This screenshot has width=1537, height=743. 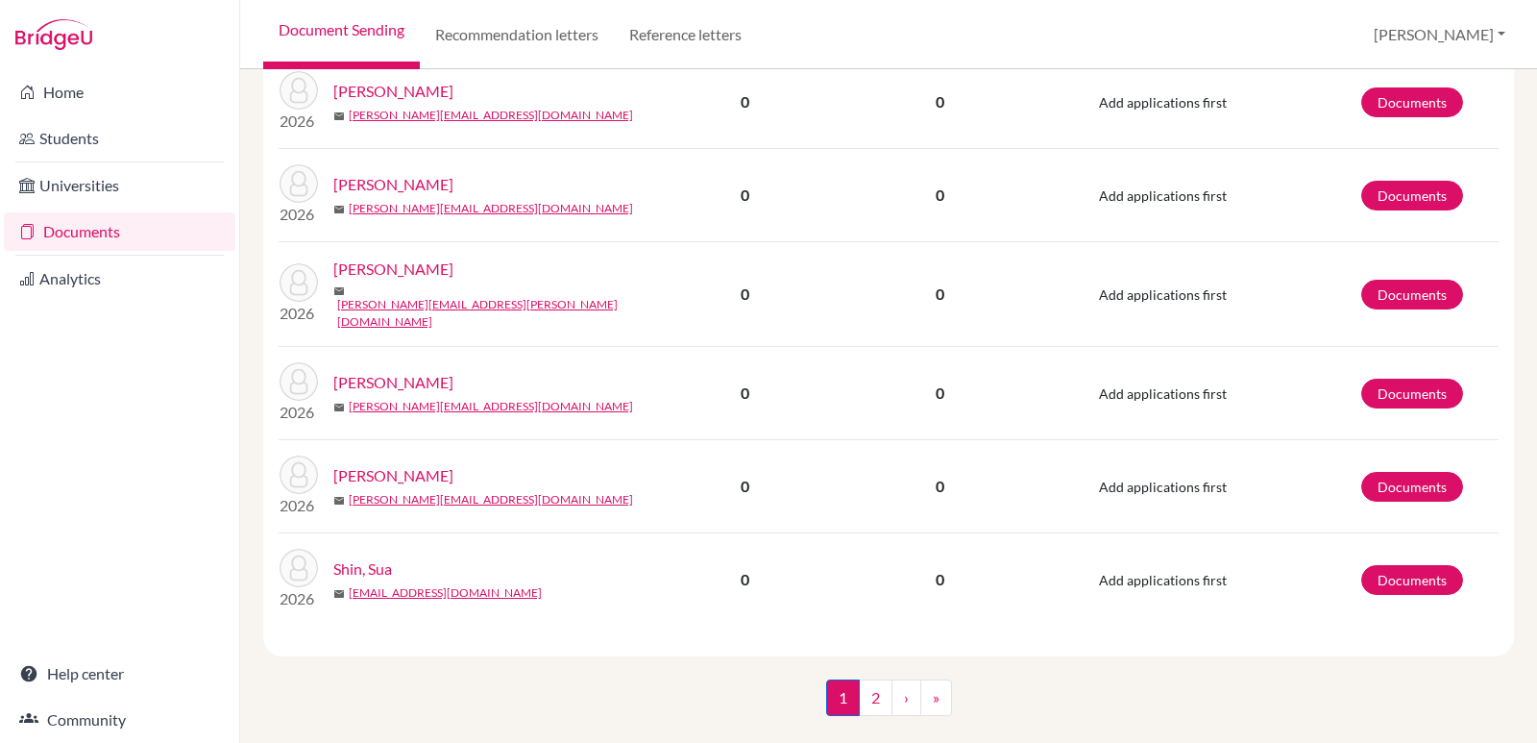 What do you see at coordinates (54, 35) in the screenshot?
I see `img: Bridge-U` at bounding box center [54, 35].